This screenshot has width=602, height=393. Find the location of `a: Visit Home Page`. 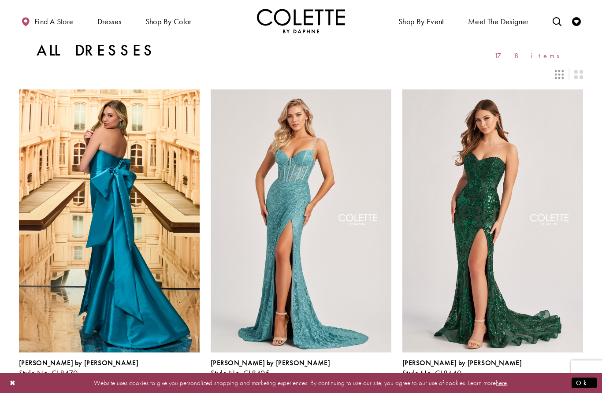

a: Visit Home Page is located at coordinates (301, 21).